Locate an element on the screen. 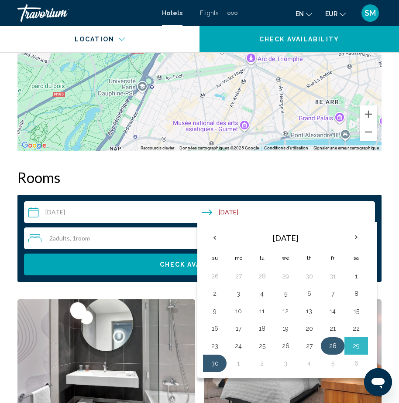  span: Hotels is located at coordinates (172, 13).